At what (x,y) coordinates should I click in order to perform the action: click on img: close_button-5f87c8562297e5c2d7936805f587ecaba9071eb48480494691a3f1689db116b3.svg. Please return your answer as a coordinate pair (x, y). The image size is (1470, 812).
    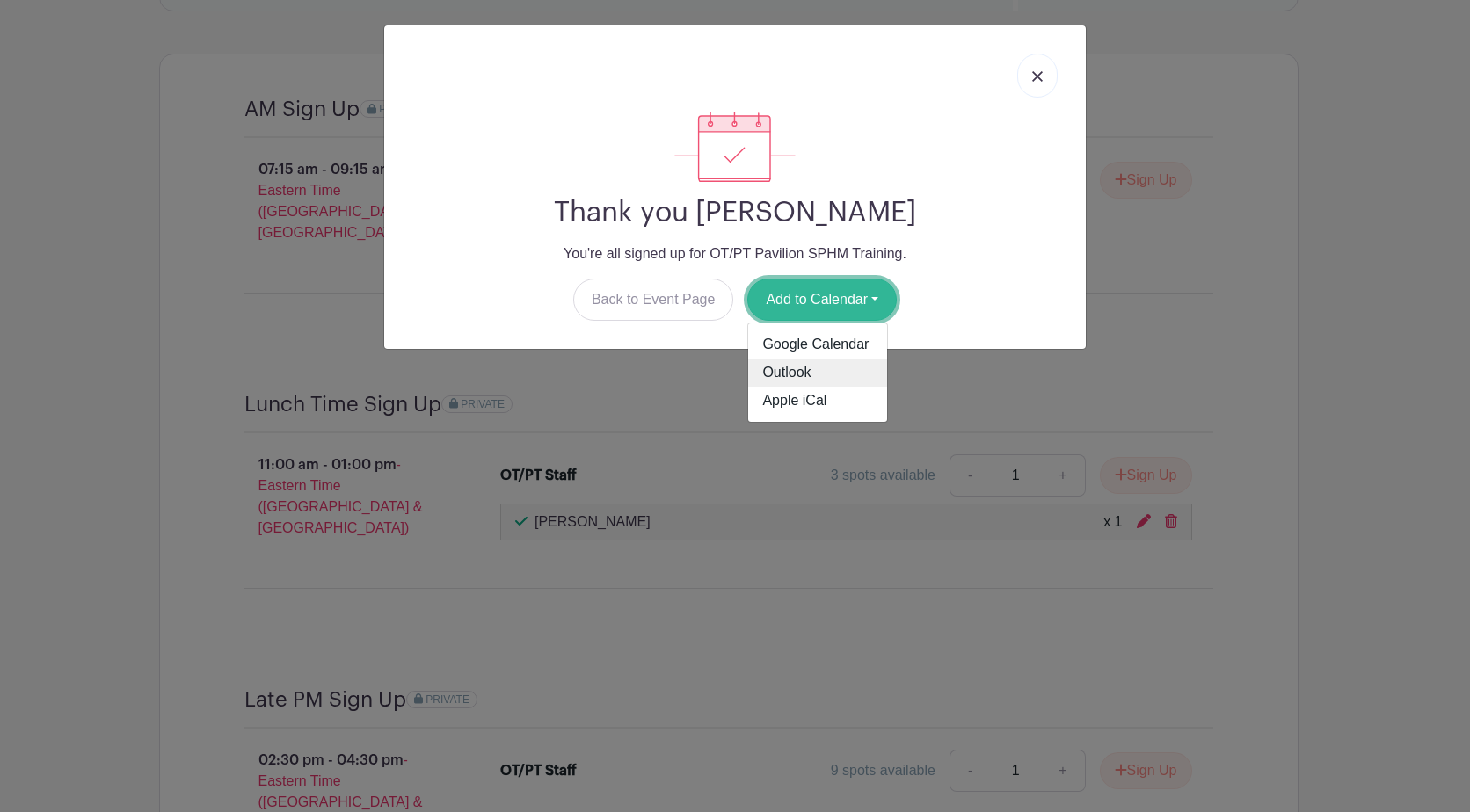
    Looking at the image, I should click on (1038, 76).